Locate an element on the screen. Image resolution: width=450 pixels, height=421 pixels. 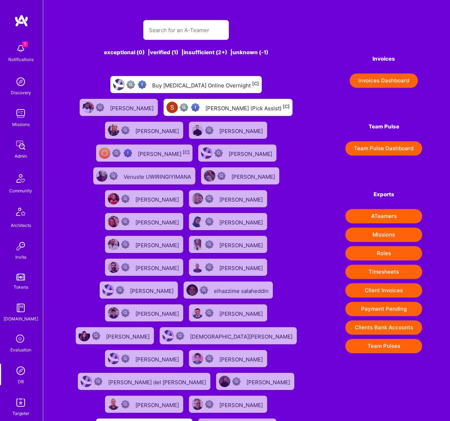
button: Team Pulse Dashboard is located at coordinates (384, 149).